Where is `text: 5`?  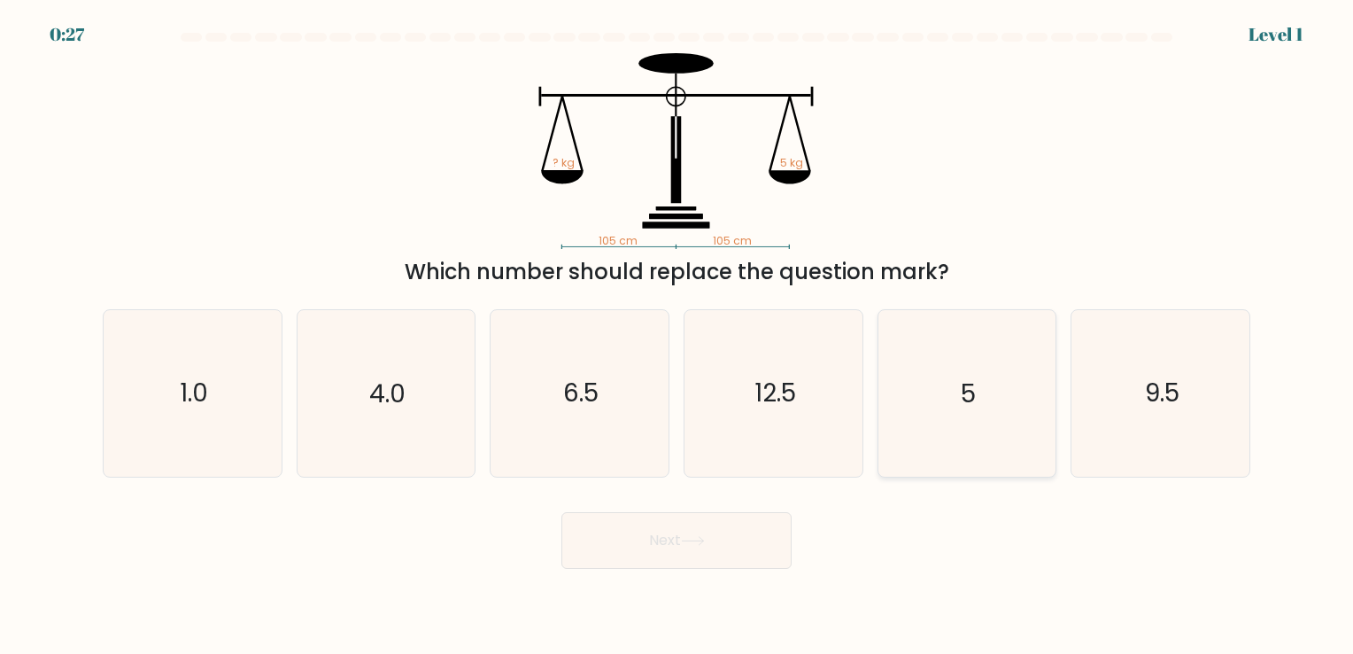 text: 5 is located at coordinates (968, 393).